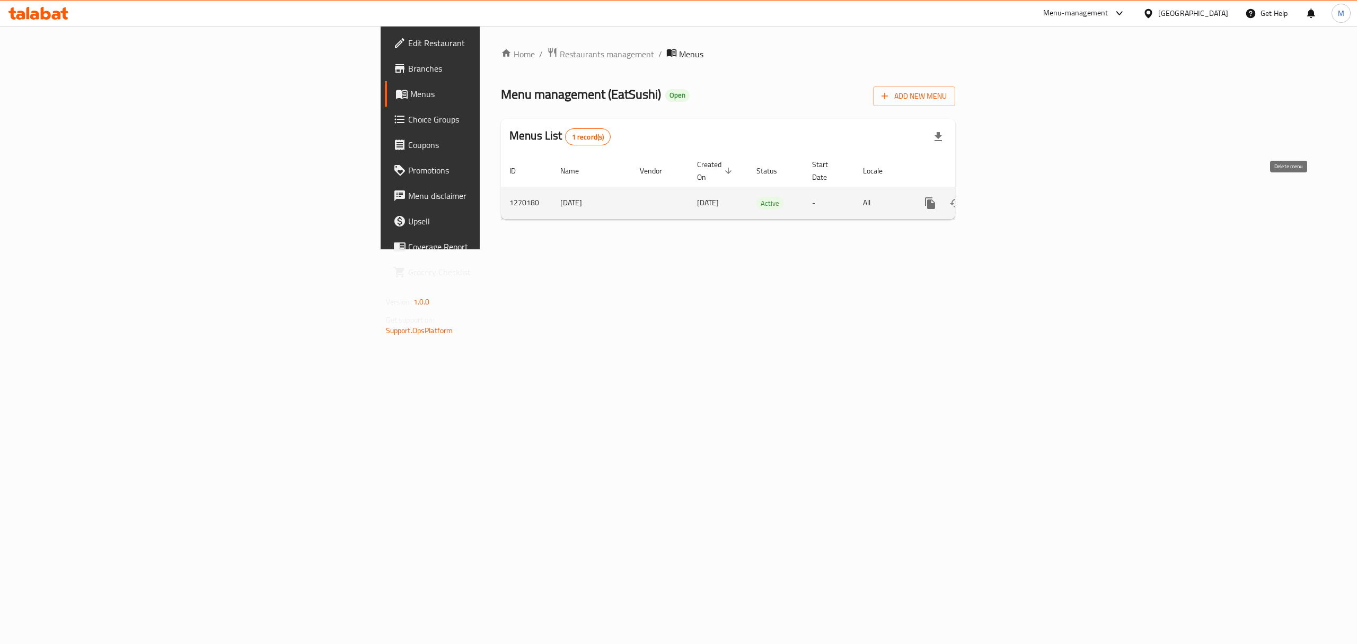 The height and width of the screenshot is (644, 1357). I want to click on span: Status, so click(773, 171).